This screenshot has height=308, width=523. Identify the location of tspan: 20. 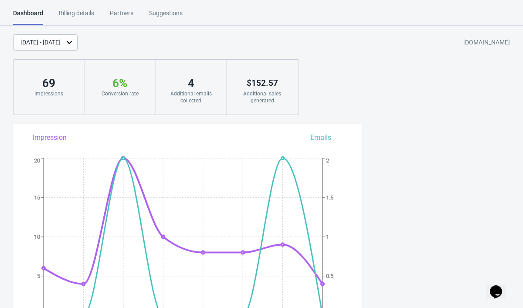
(37, 160).